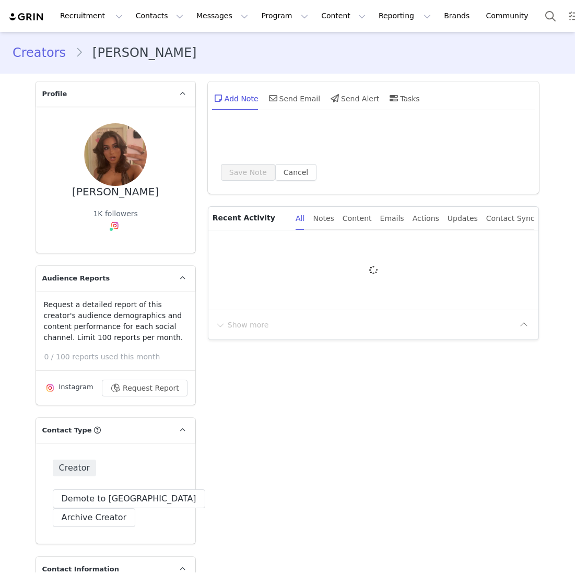 Image resolution: width=575 pixels, height=574 pixels. Describe the element at coordinates (458, 16) in the screenshot. I see `a: Brands` at that location.